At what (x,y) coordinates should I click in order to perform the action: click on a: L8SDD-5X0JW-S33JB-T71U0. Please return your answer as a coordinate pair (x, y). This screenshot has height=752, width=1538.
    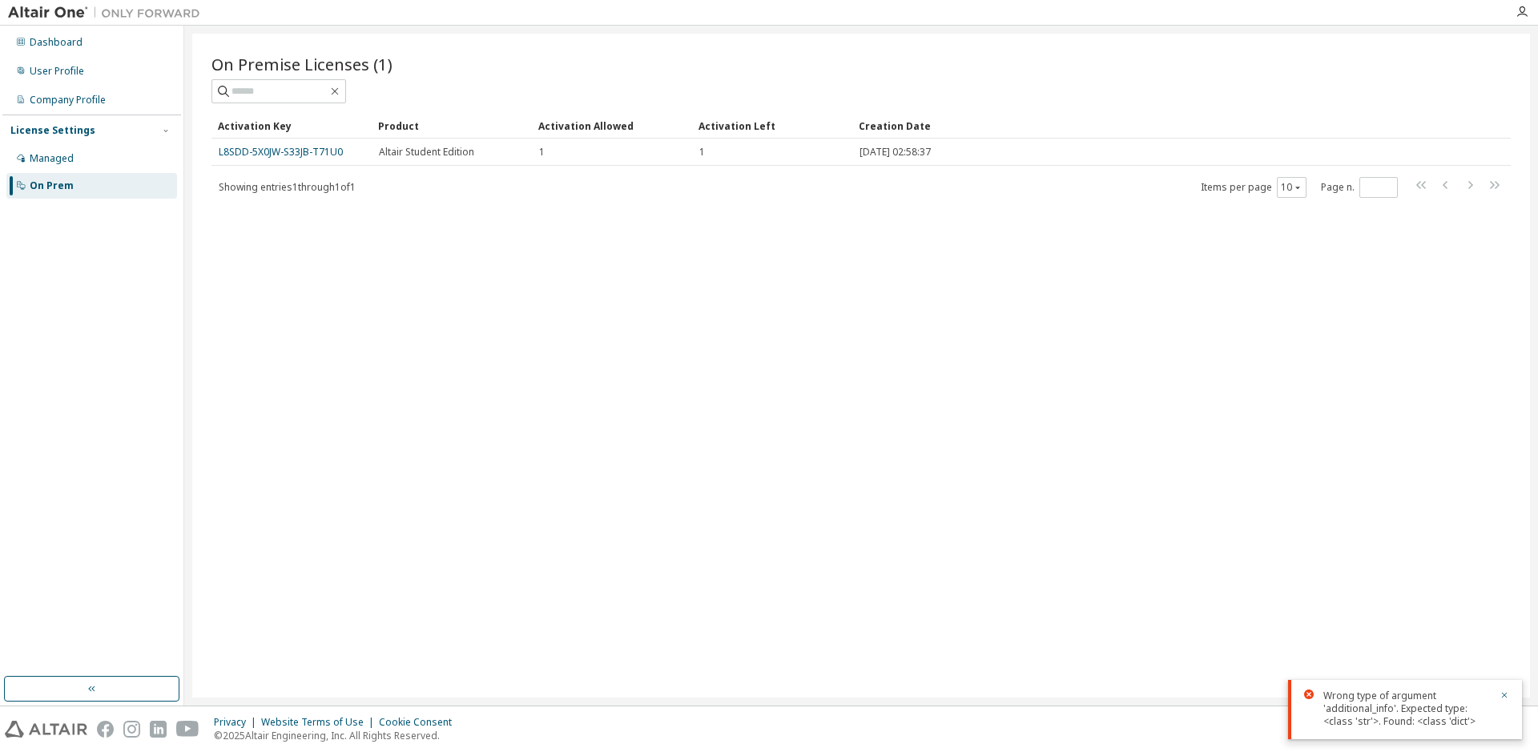
    Looking at the image, I should click on (280, 151).